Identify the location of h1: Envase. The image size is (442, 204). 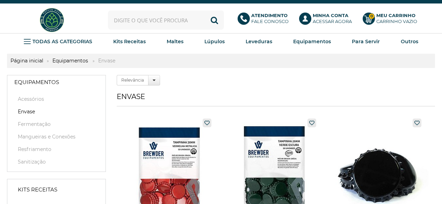
(276, 100).